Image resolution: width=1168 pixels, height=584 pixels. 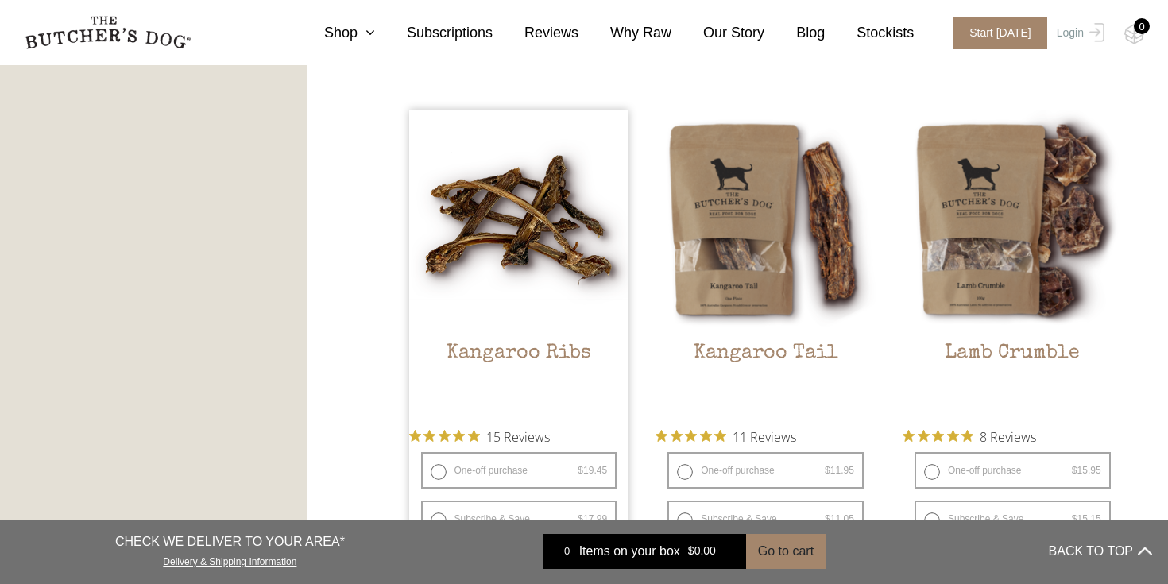 What do you see at coordinates (765, 263) in the screenshot?
I see `a: Kangaroo TailKangaroo Tail` at bounding box center [765, 263].